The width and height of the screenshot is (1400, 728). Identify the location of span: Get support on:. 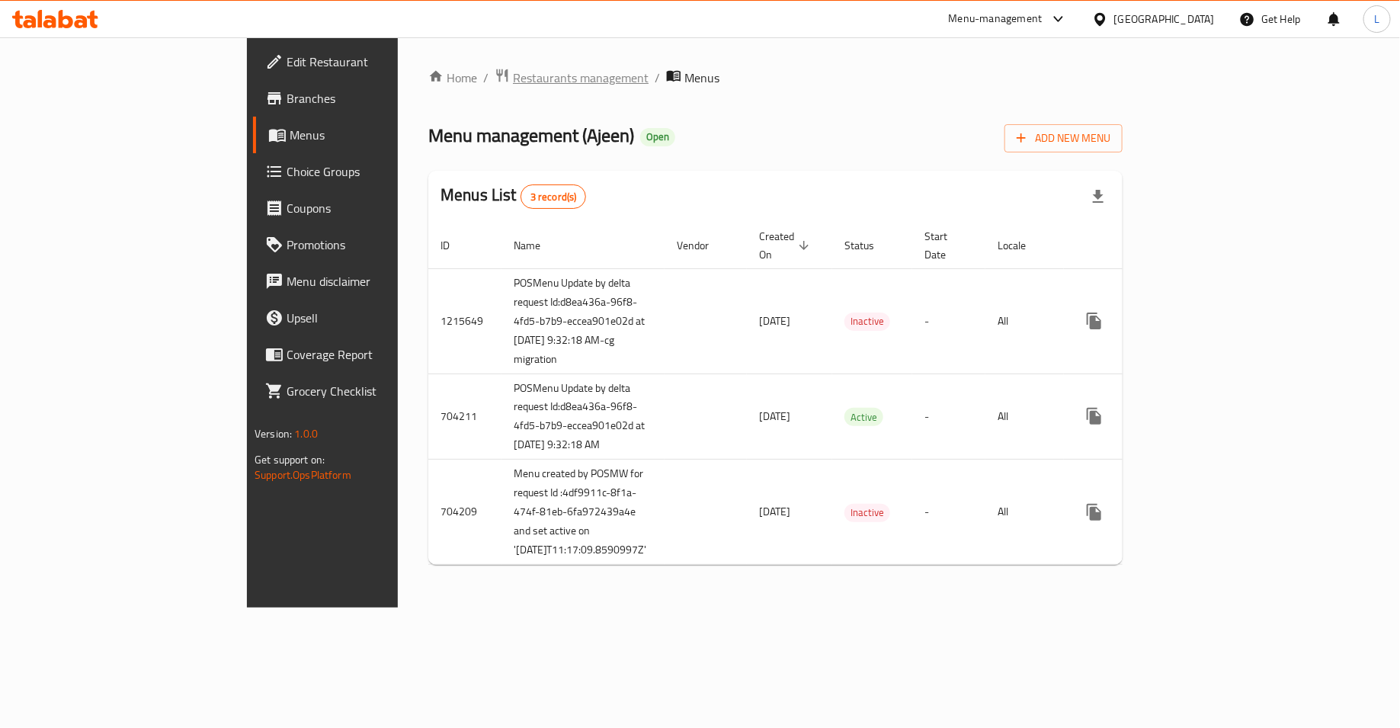
(290, 459).